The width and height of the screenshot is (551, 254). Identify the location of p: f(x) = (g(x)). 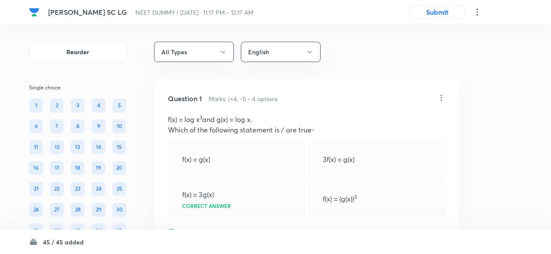
(340, 199).